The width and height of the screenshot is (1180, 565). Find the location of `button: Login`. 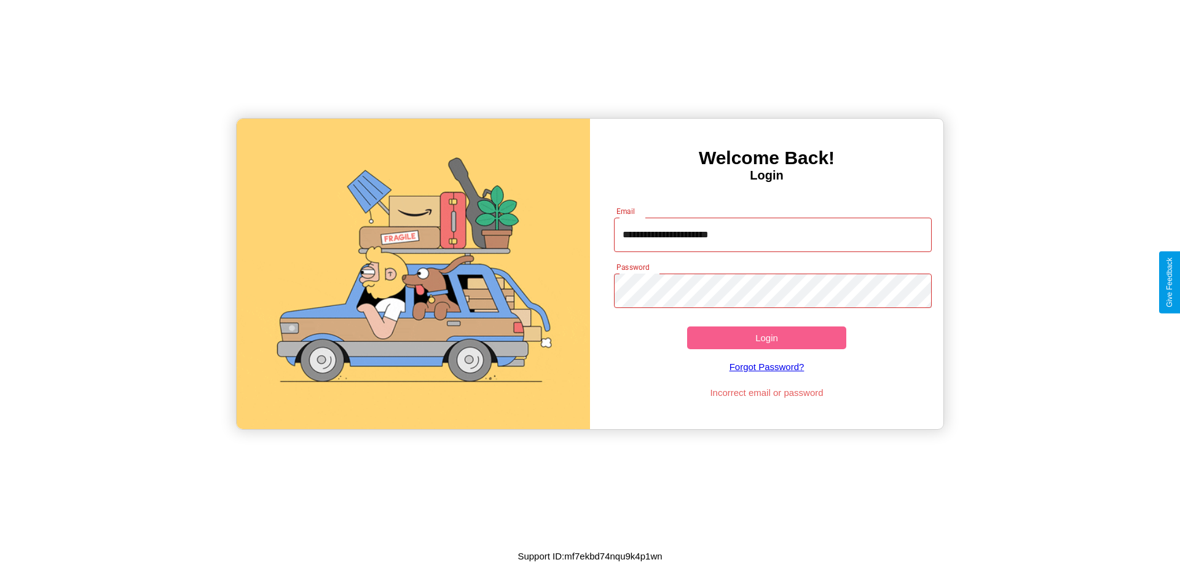

button: Login is located at coordinates (766, 337).